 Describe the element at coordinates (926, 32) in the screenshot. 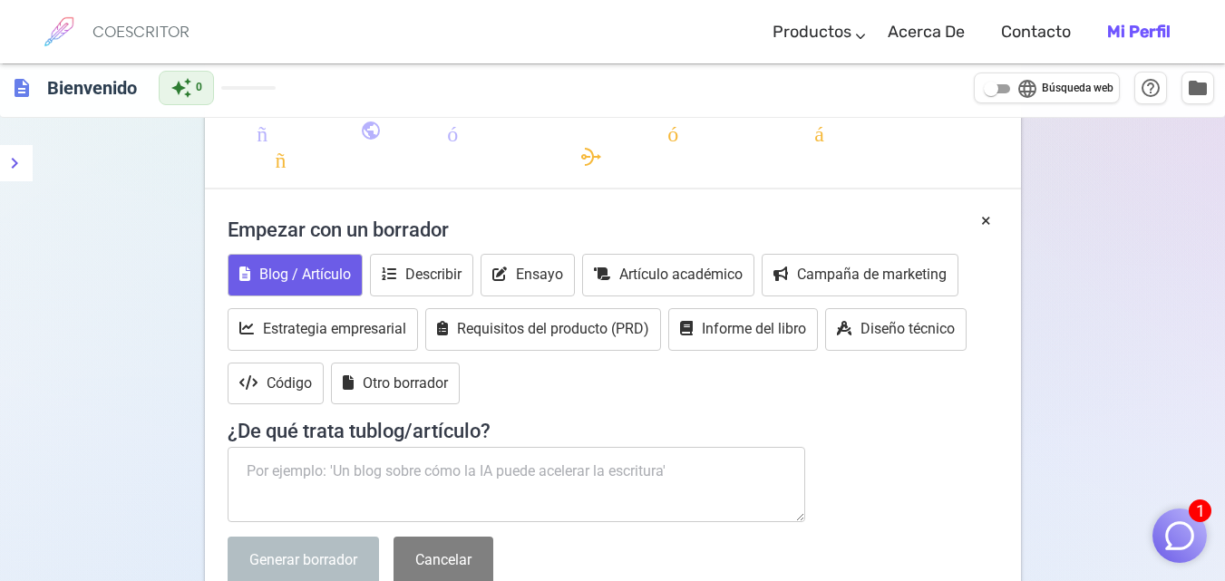

I see `a: Acerca de` at that location.